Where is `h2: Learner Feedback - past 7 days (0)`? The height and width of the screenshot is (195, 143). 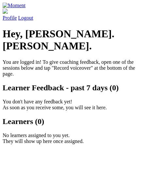
h2: Learner Feedback - past 7 days (0) is located at coordinates (72, 88).